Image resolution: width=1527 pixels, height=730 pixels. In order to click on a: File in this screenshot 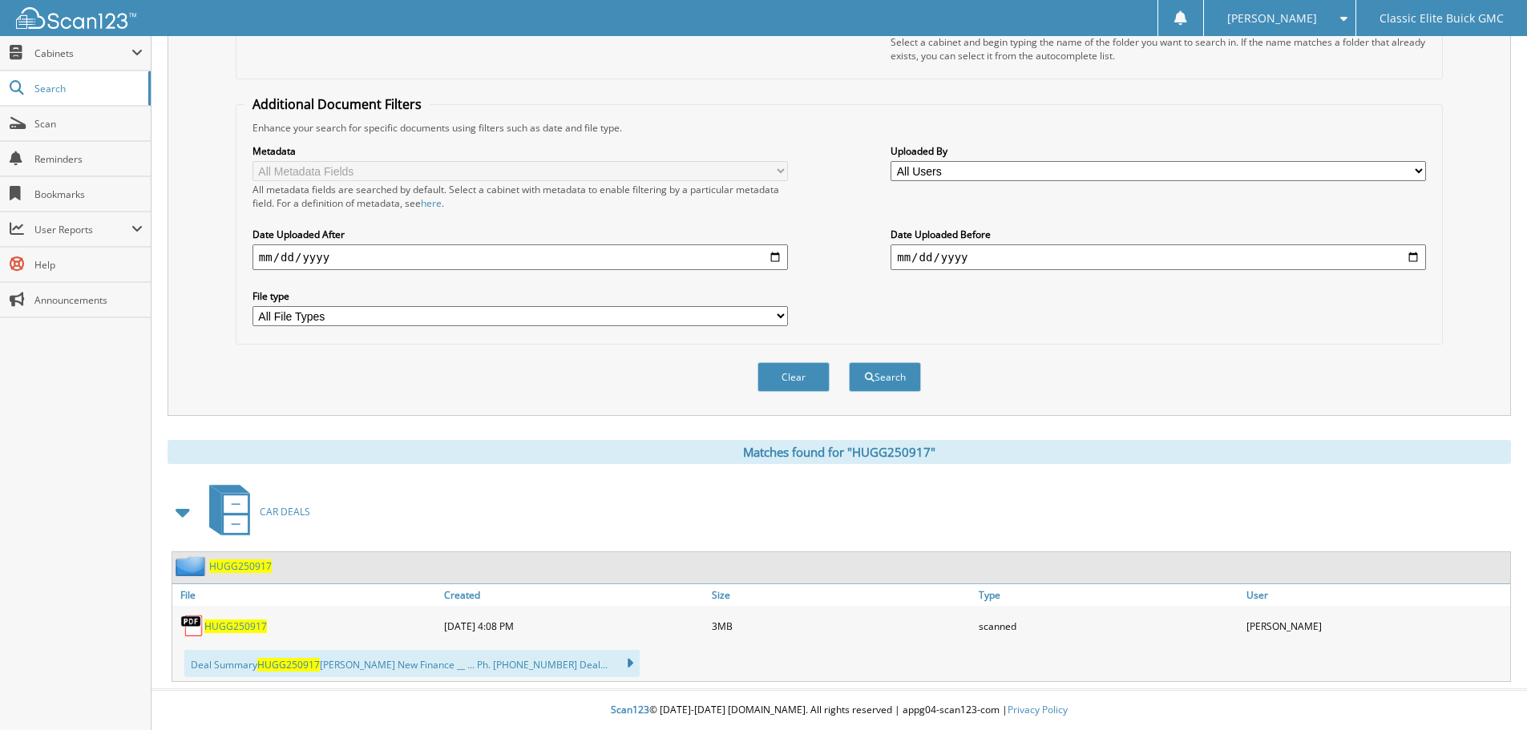, I will do `click(306, 595)`.